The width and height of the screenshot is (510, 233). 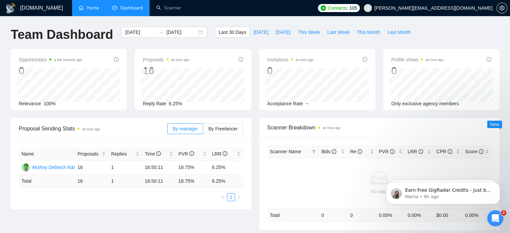 I want to click on span: Reply Rate, so click(x=154, y=104).